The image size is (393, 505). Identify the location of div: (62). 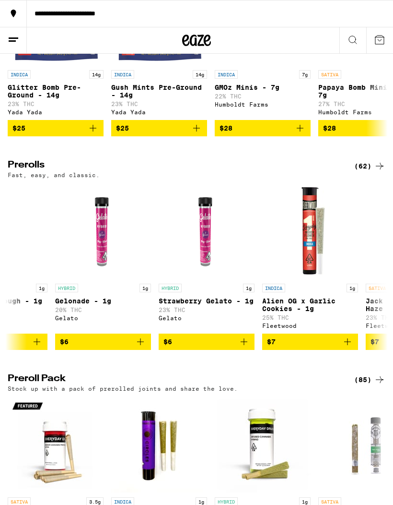
(370, 166).